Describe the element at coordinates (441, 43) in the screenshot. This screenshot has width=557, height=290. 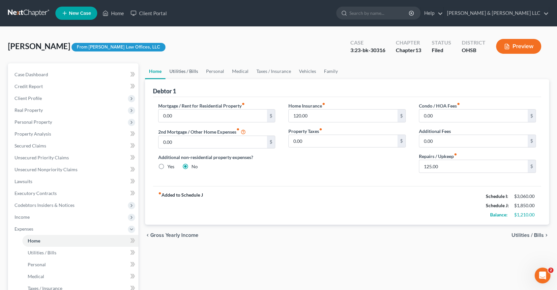
I see `div: Status` at that location.